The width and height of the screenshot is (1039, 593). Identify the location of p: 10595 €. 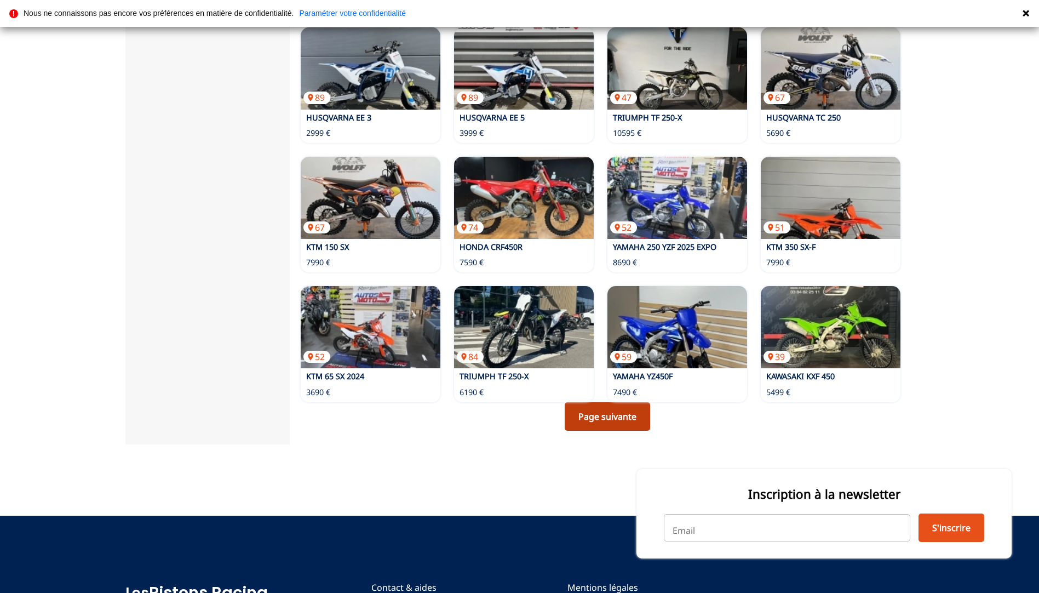
(627, 133).